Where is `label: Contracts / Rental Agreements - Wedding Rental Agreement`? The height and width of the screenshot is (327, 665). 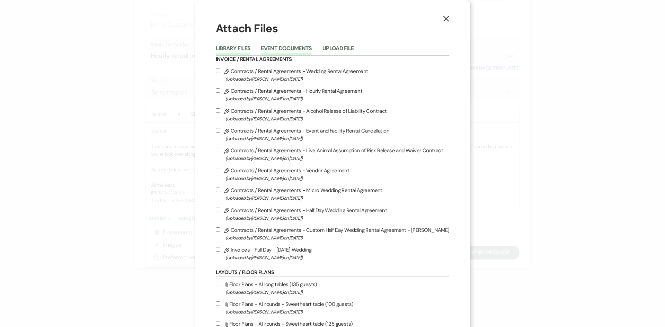
label: Contracts / Rental Agreements - Wedding Rental Agreement is located at coordinates (333, 75).